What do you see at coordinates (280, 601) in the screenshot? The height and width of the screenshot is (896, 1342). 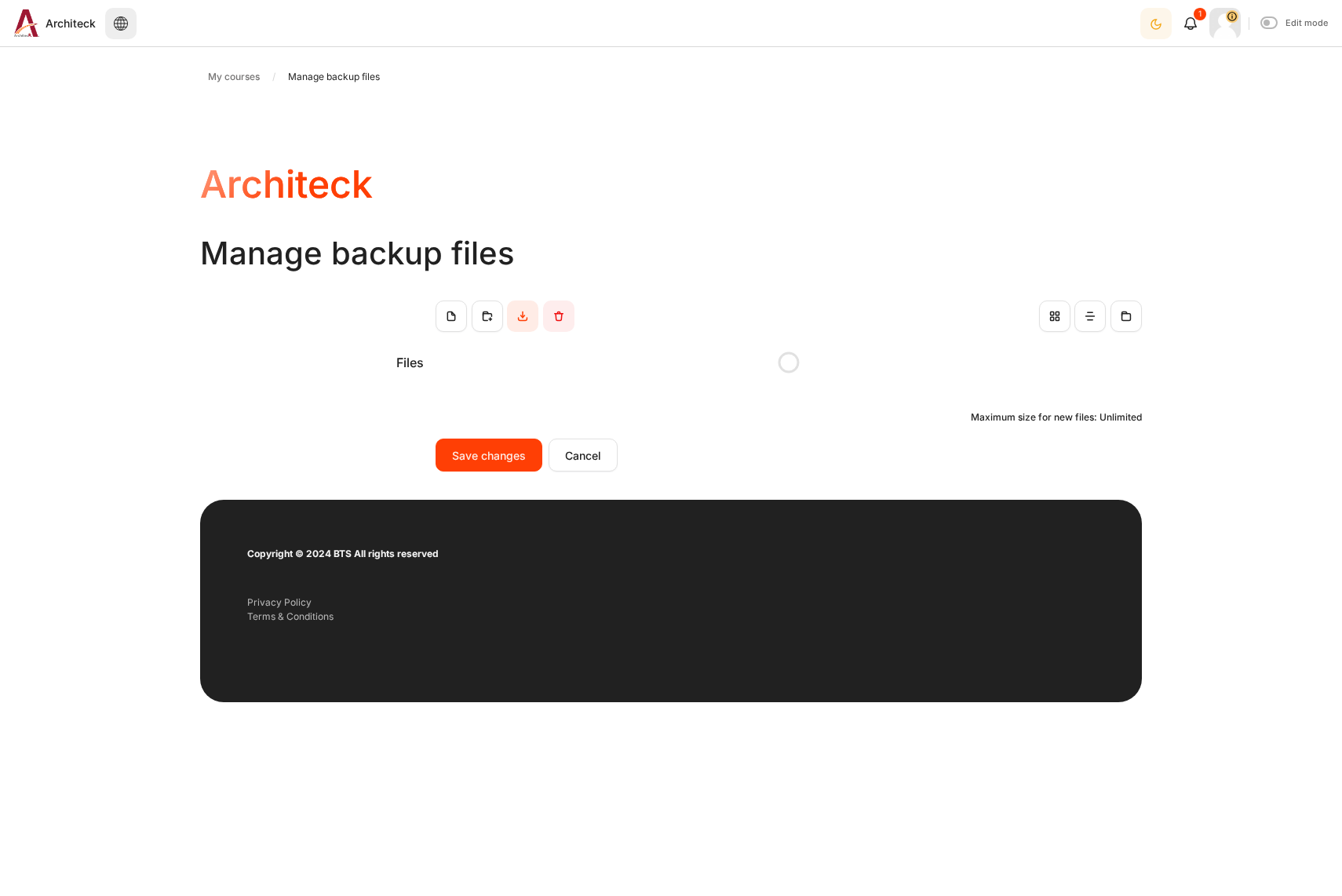 I see `a: Privacy Policy` at bounding box center [280, 601].